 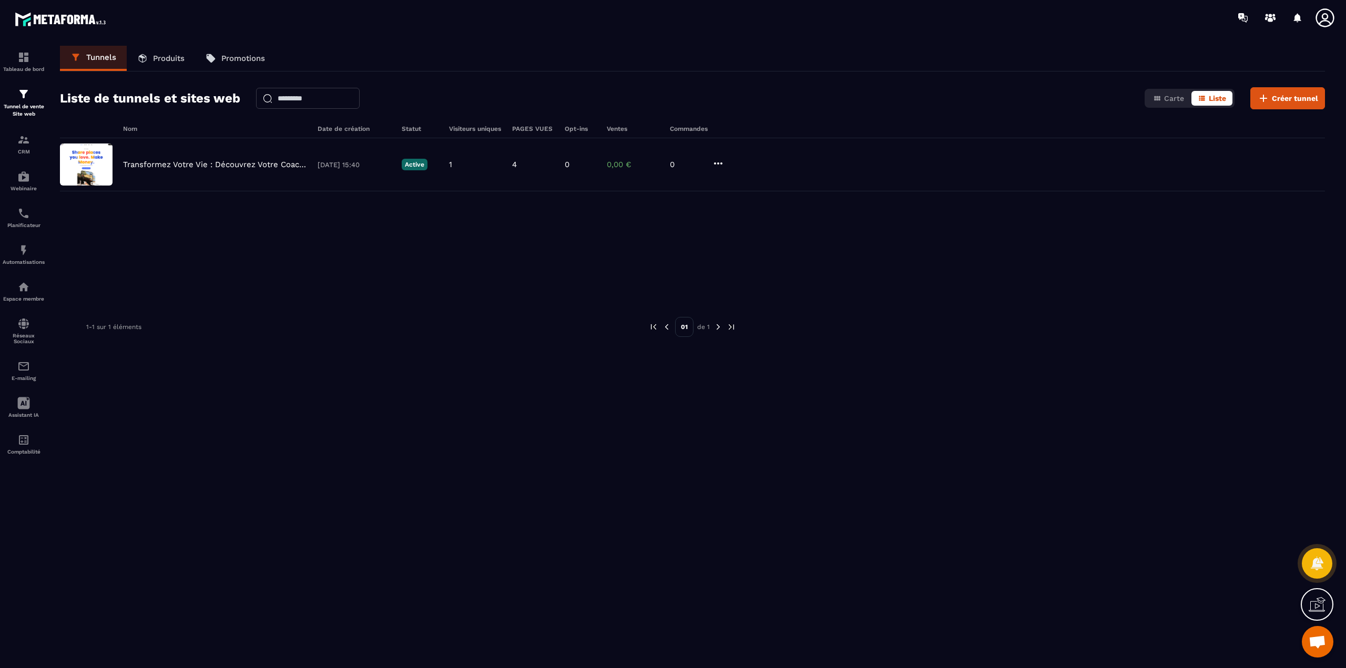 I want to click on button: Créer tunnel, so click(x=1288, y=98).